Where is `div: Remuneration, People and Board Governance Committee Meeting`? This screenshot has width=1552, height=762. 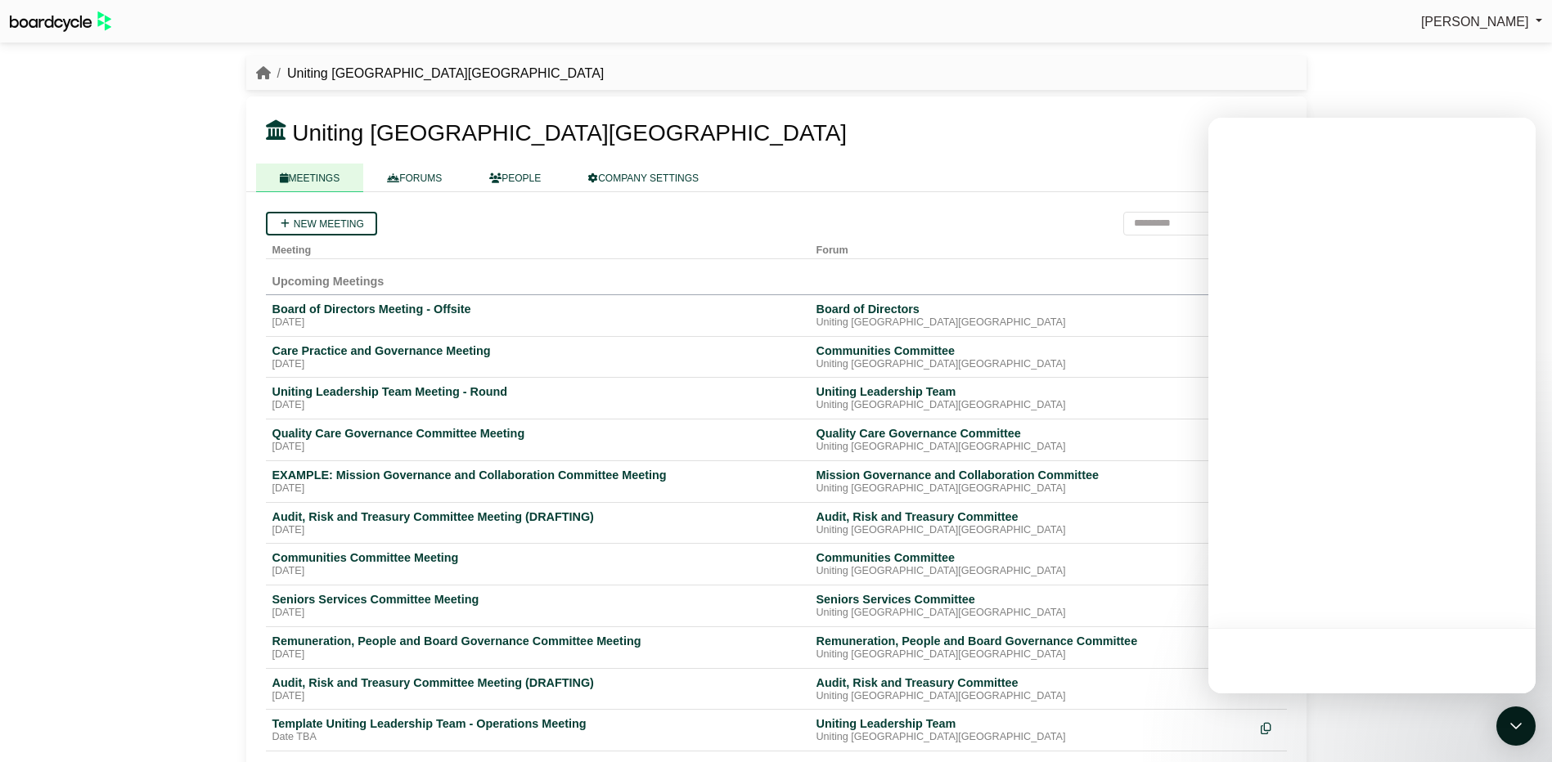 div: Remuneration, People and Board Governance Committee Meeting is located at coordinates (537, 641).